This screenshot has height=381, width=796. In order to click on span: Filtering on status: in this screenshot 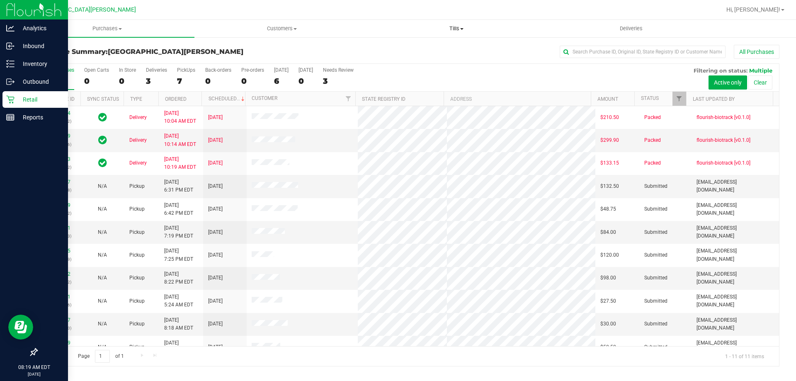, I will do `click(720, 70)`.